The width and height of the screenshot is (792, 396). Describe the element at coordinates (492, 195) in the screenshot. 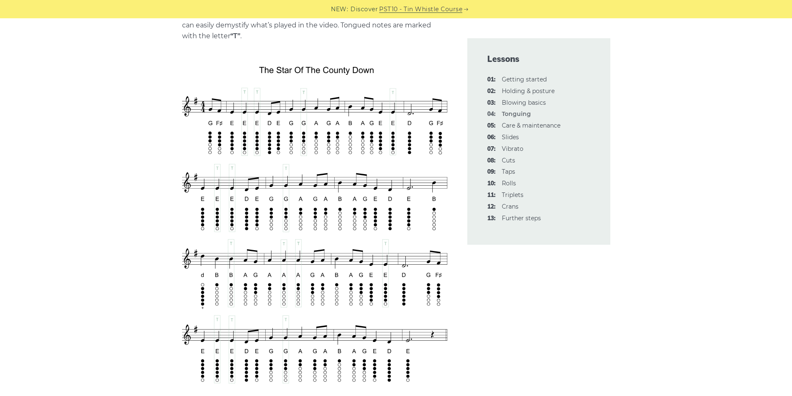

I see `span: 11:` at that location.